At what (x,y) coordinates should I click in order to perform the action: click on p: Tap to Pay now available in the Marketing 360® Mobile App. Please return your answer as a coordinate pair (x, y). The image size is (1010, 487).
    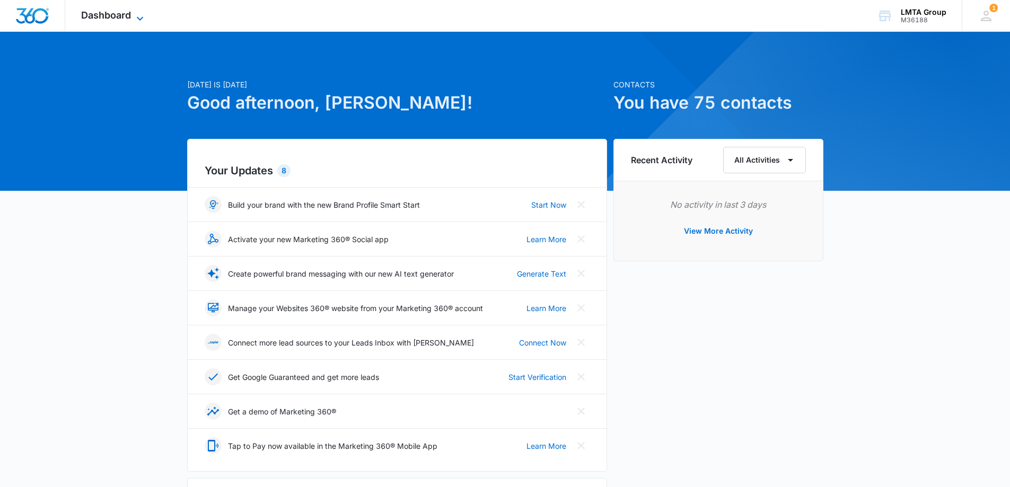
    Looking at the image, I should click on (333, 446).